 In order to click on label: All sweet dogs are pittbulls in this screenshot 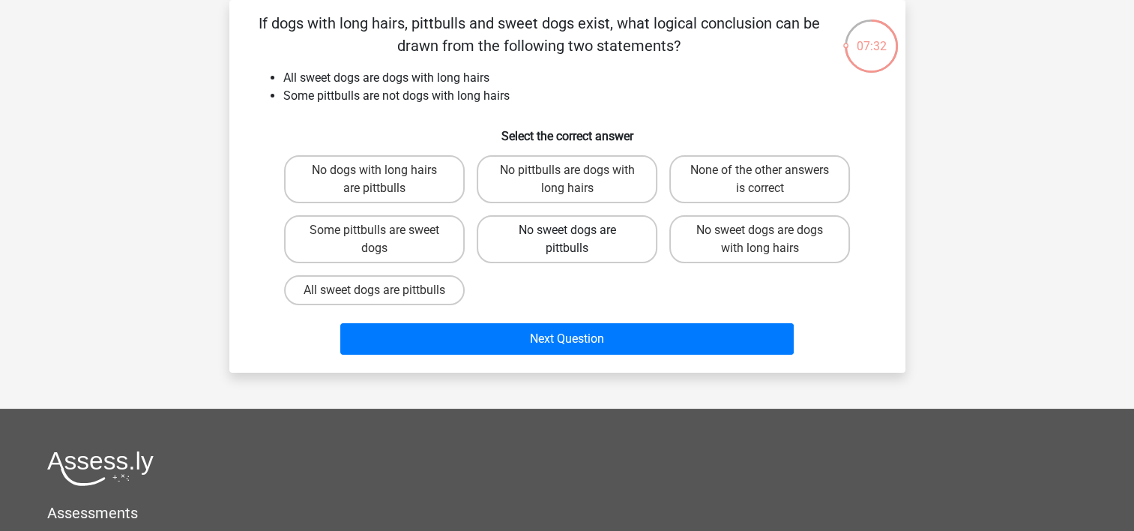, I will do `click(374, 290)`.